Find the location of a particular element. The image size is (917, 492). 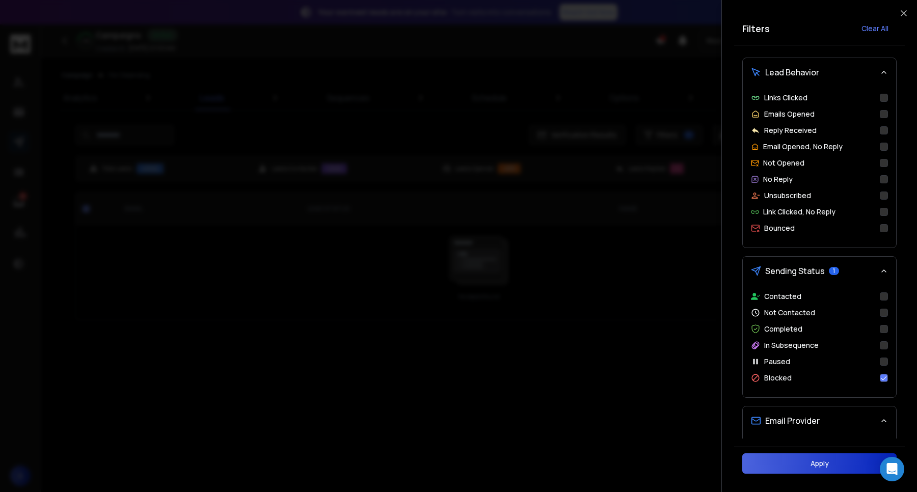

button: Lead Behavior is located at coordinates (819, 72).